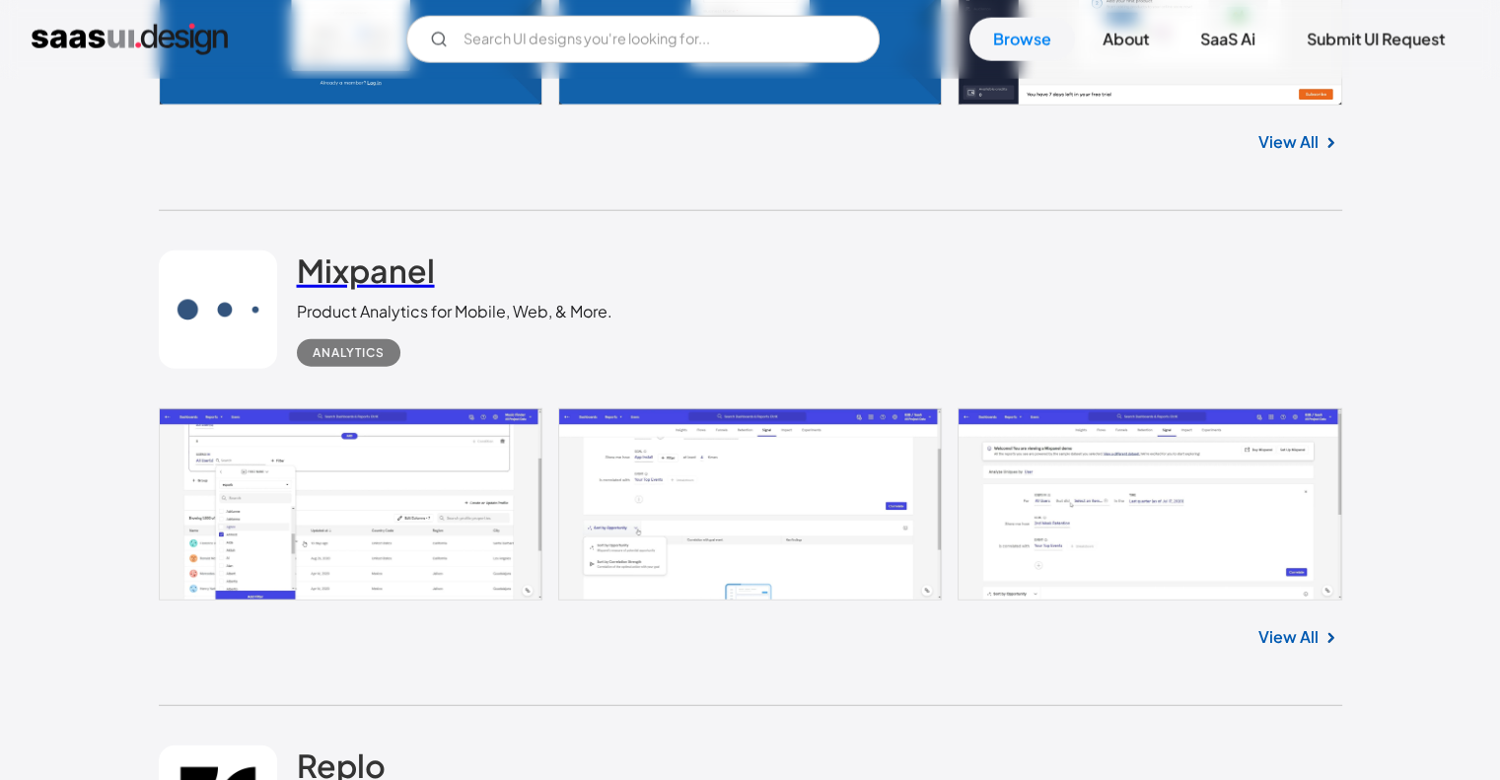  Describe the element at coordinates (1376, 39) in the screenshot. I see `a: Submit UI Request` at that location.